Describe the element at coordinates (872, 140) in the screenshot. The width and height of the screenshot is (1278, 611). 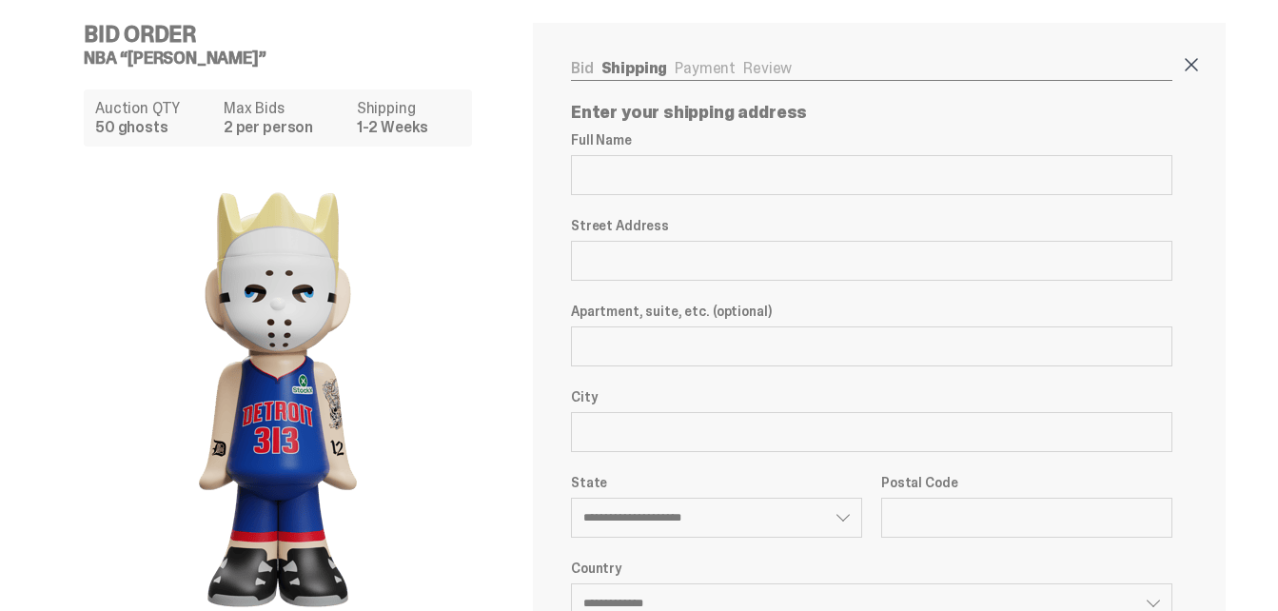
I see `label: Full Name` at that location.